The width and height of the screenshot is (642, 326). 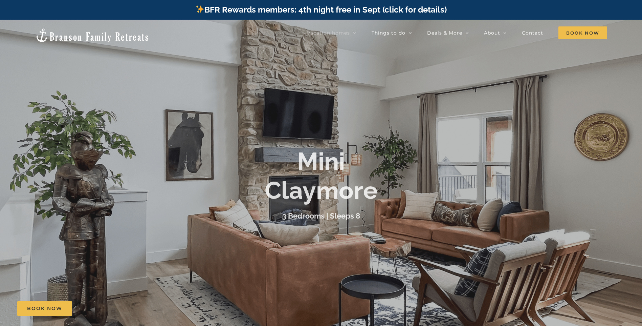 I want to click on a: BFR Rewards members: 4th night free in Sept (click for details), so click(x=321, y=9).